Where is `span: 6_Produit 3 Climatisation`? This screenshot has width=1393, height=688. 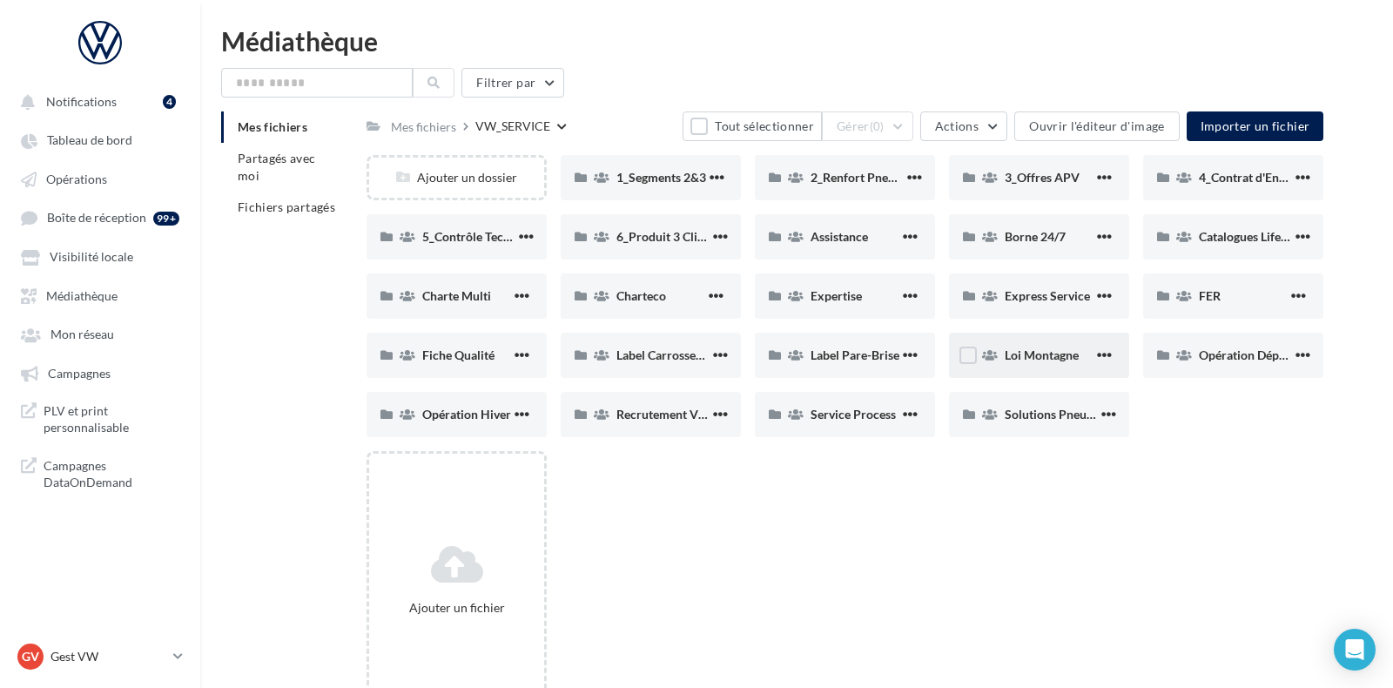 span: 6_Produit 3 Climatisation is located at coordinates (685, 236).